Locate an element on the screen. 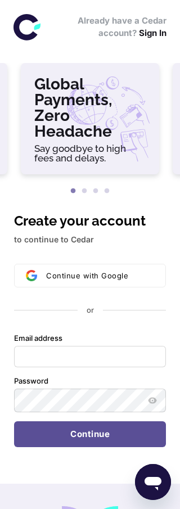  label: Email address is located at coordinates (38, 339).